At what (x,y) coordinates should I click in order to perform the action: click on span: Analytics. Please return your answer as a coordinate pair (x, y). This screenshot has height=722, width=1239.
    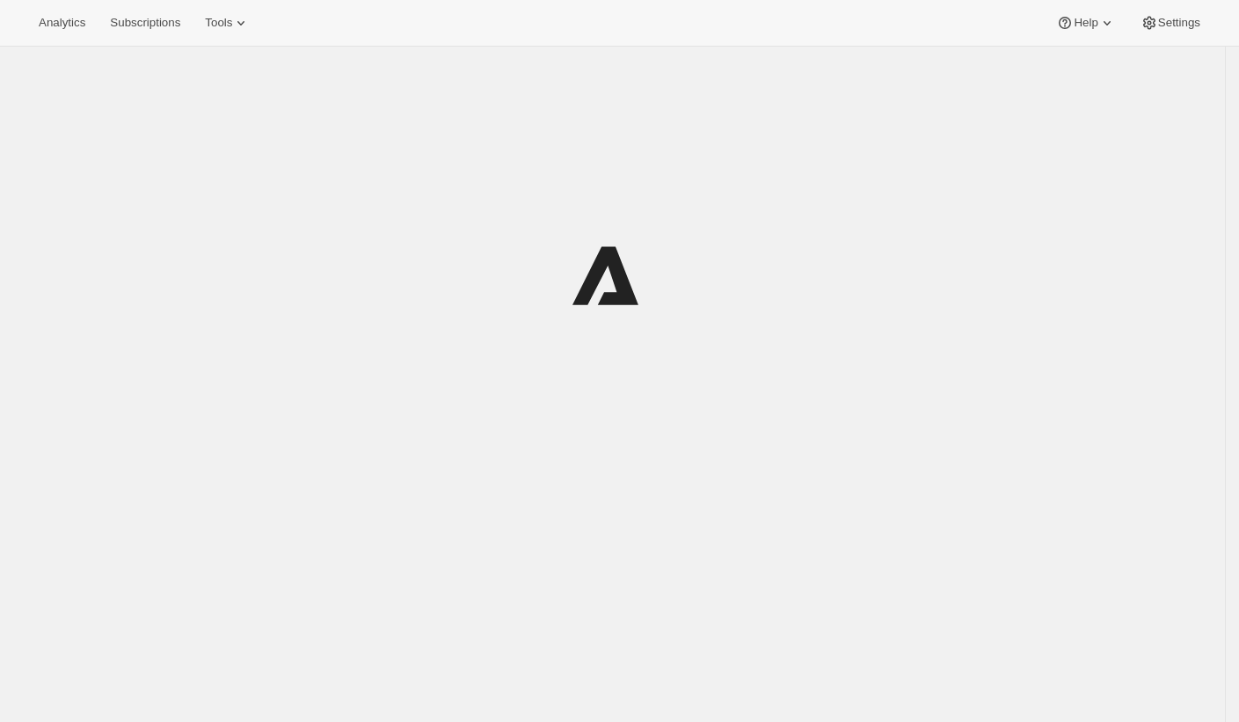
    Looking at the image, I should click on (62, 23).